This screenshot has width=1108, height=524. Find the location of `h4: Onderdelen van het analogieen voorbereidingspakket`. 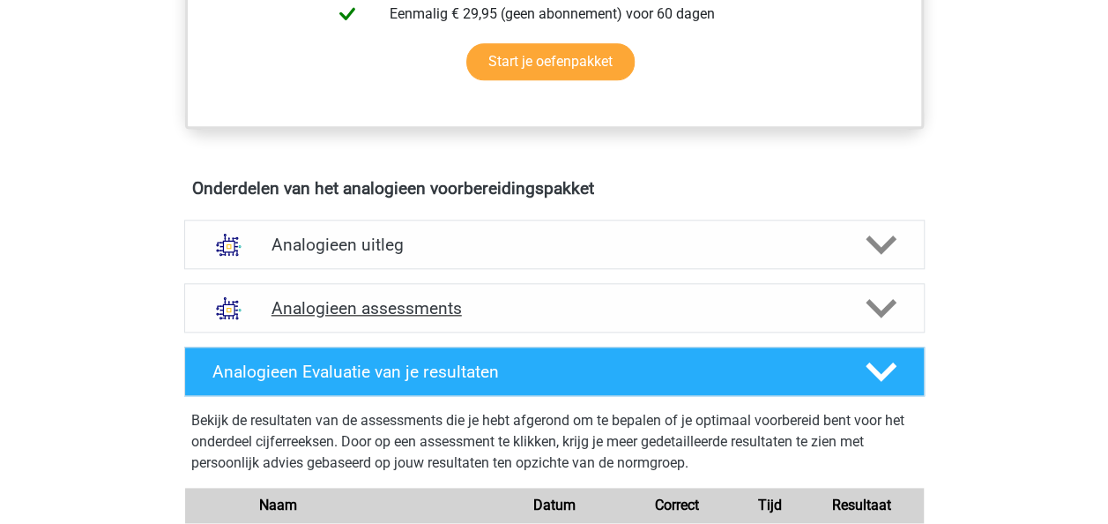

h4: Onderdelen van het analogieen voorbereidingspakket is located at coordinates (555, 188).